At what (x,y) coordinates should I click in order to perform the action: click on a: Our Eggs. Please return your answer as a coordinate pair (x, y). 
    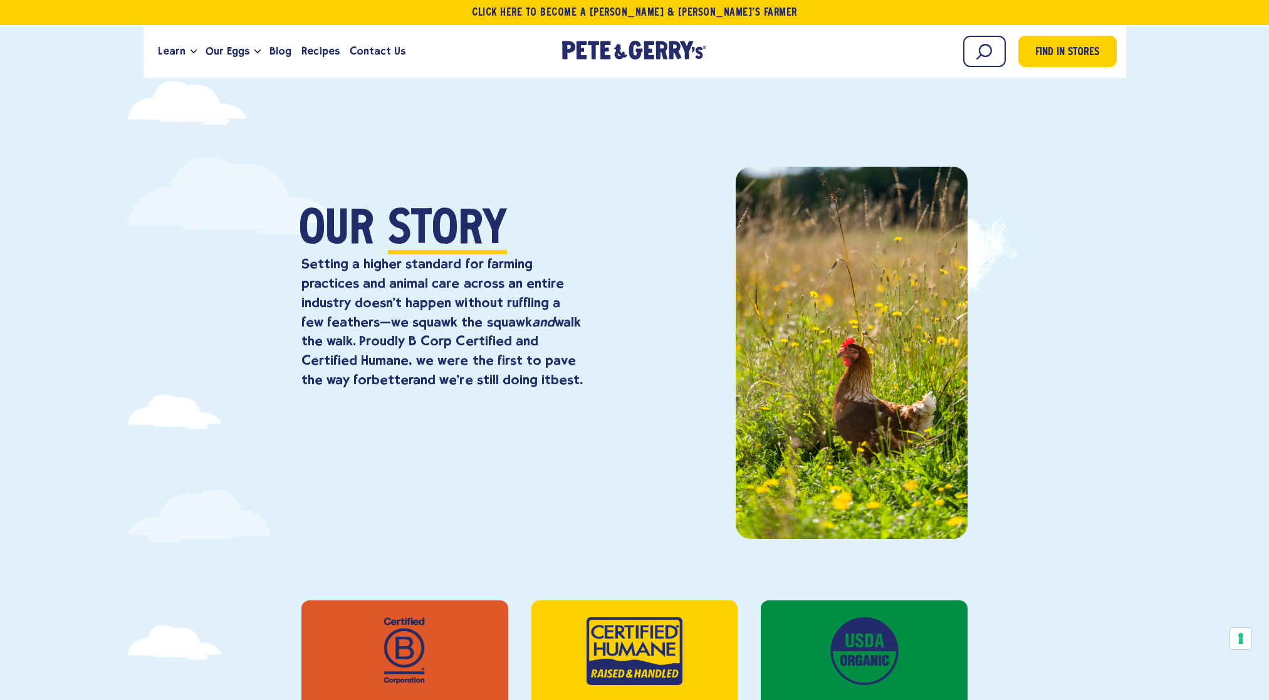
    Looking at the image, I should click on (227, 51).